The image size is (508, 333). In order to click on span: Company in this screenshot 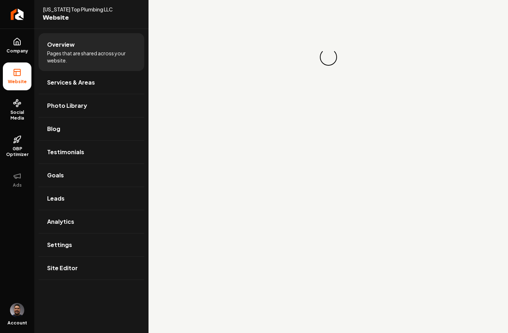, I will do `click(17, 51)`.